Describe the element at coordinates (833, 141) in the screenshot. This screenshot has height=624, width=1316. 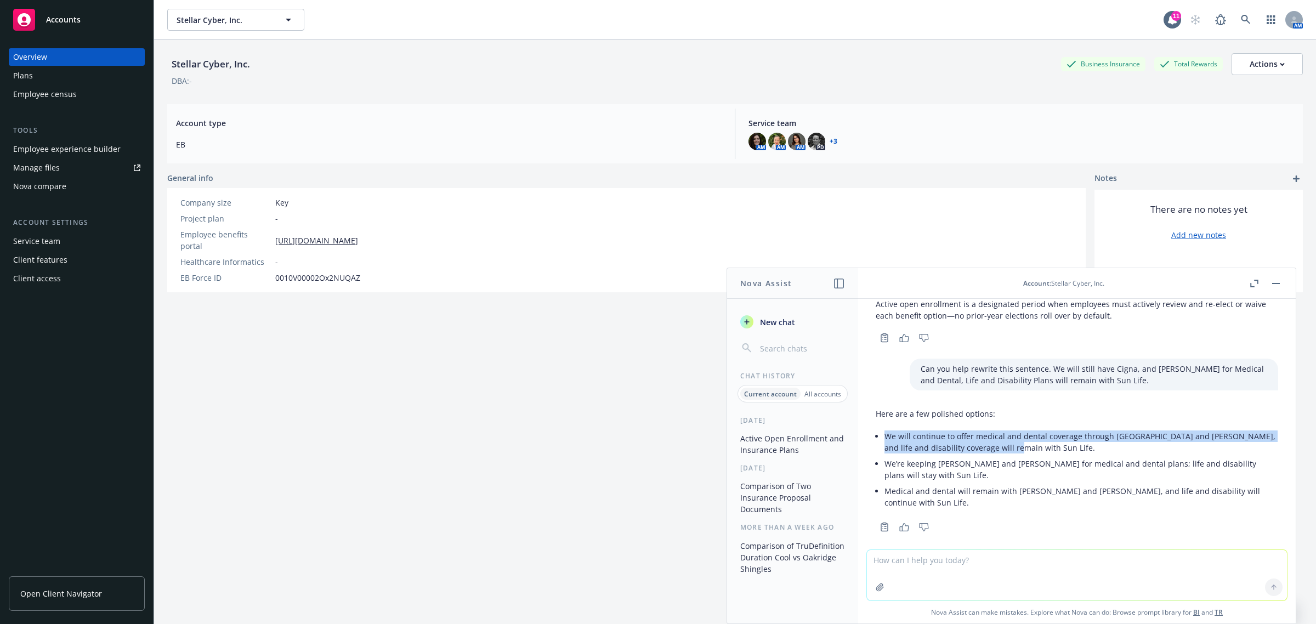
I see `a: +3` at that location.